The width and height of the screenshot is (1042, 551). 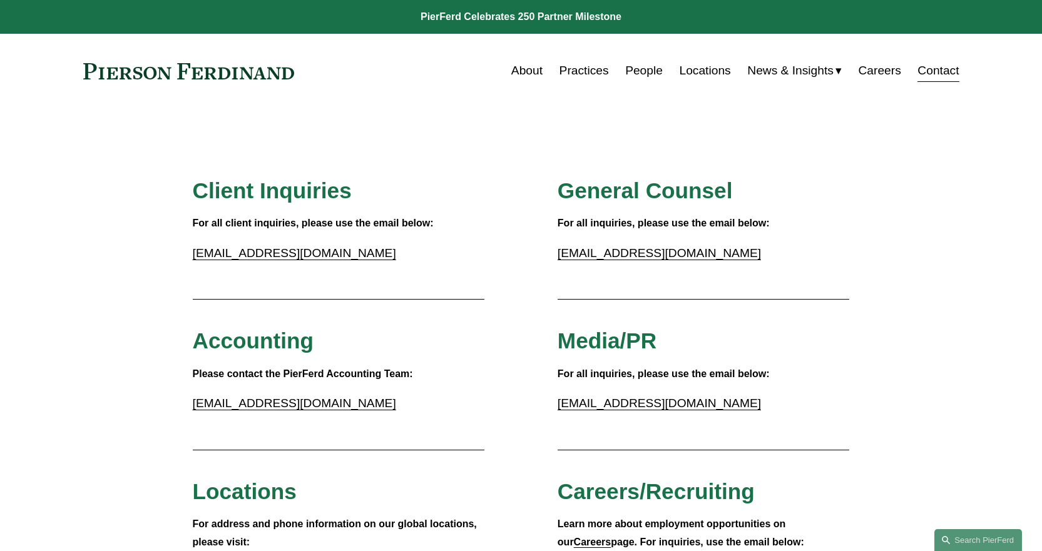 I want to click on a: Locations, so click(x=705, y=71).